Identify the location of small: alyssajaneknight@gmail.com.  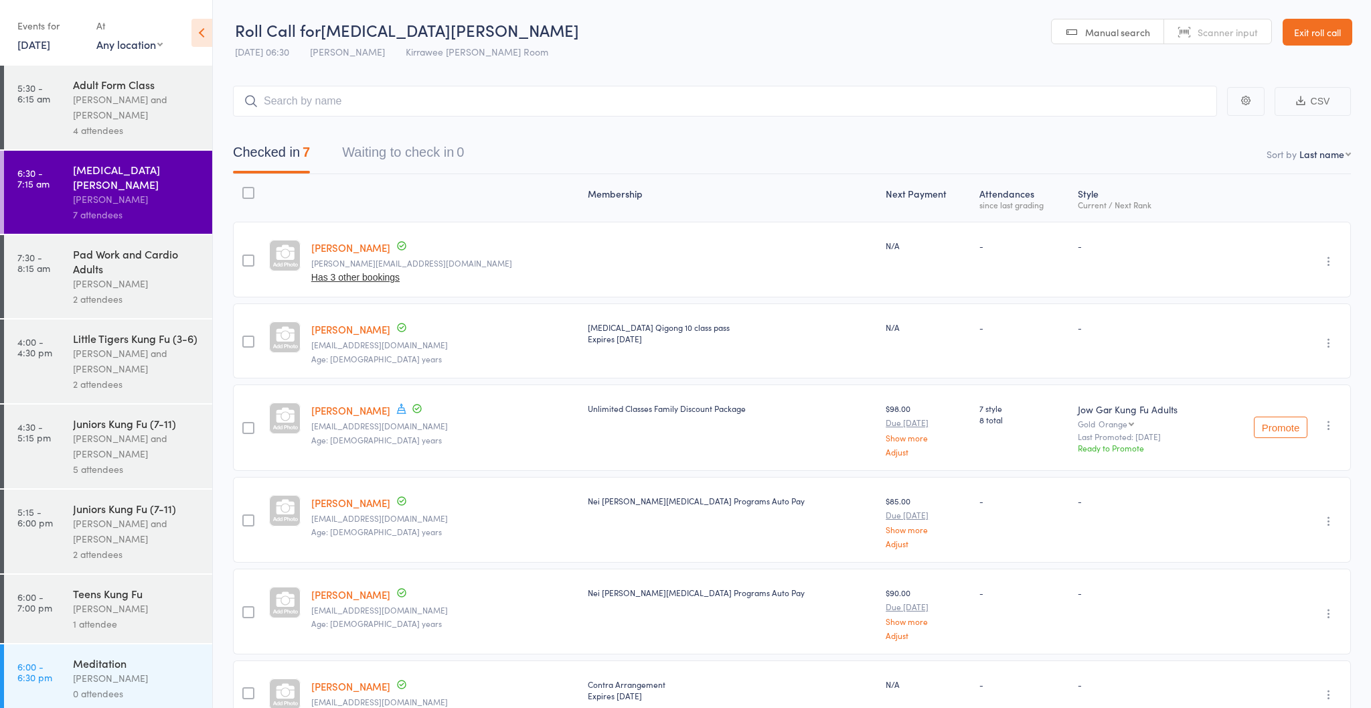
(444, 426).